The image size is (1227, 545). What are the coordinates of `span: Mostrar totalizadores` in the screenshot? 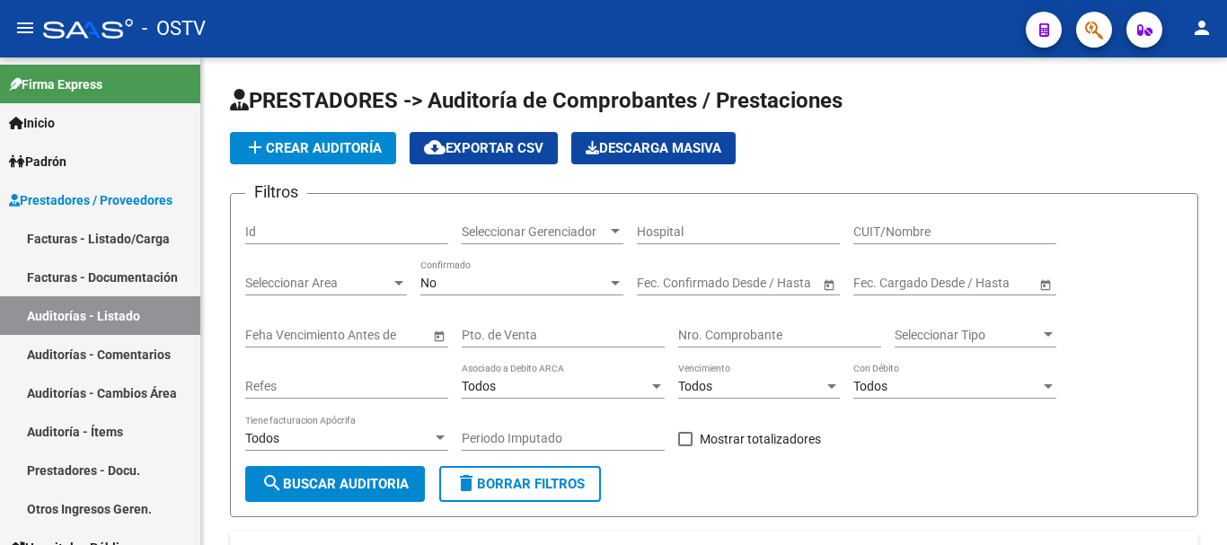 It's located at (760, 439).